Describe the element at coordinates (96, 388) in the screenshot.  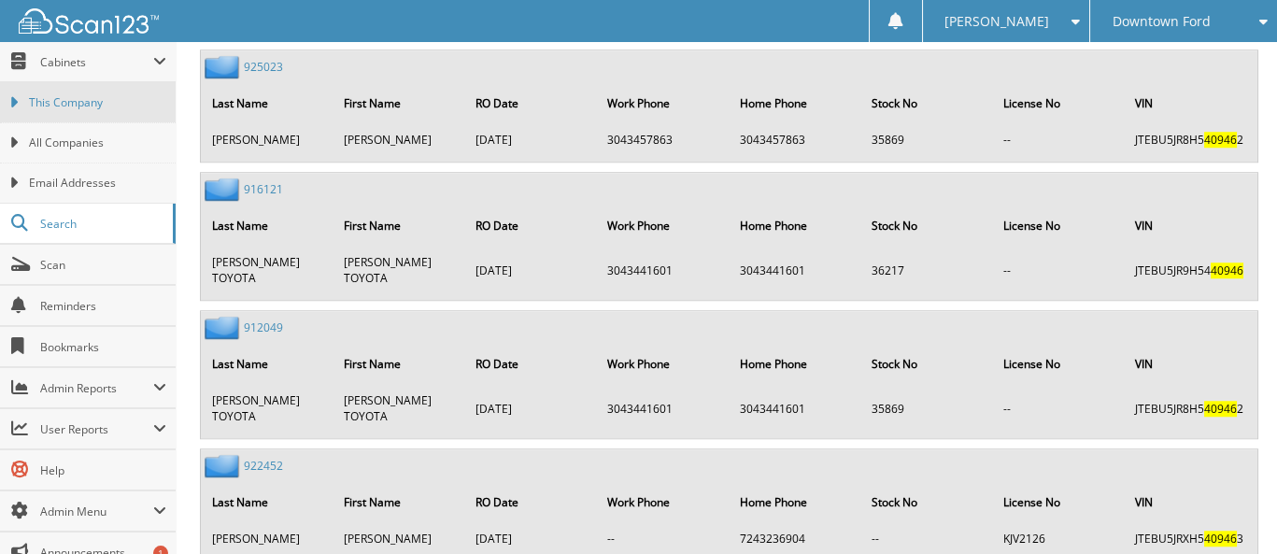
I see `span: Admin Reports` at that location.